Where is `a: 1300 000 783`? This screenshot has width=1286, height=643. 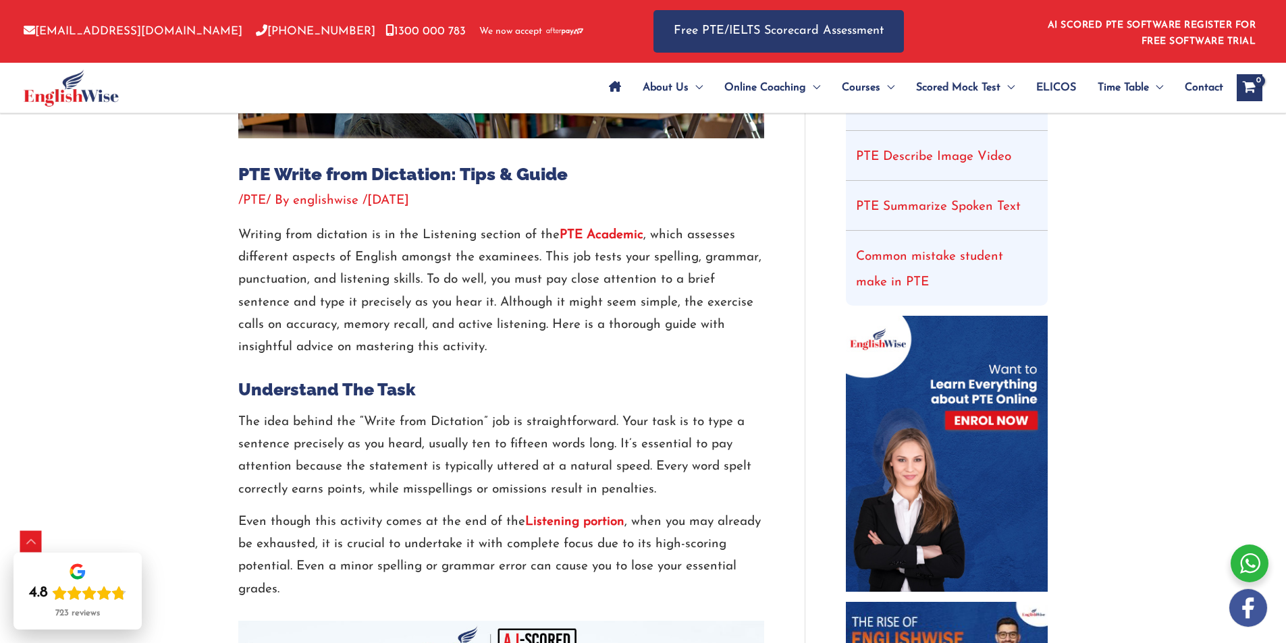
a: 1300 000 783 is located at coordinates (425, 31).